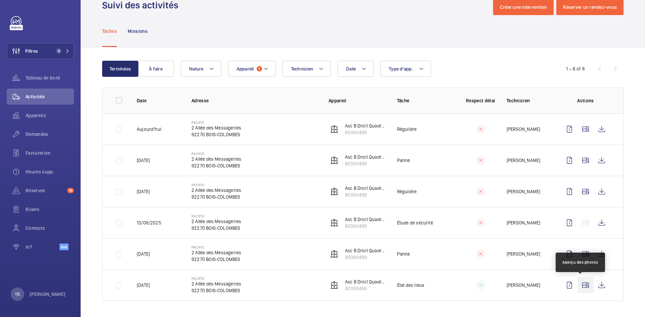 The width and height of the screenshot is (645, 317). What do you see at coordinates (259, 69) in the screenshot?
I see `span: 1` at bounding box center [259, 69].